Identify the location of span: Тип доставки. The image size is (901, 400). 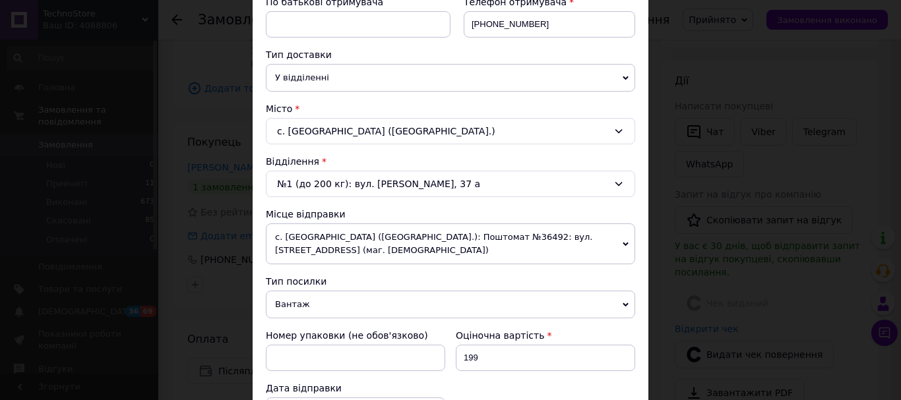
(299, 55).